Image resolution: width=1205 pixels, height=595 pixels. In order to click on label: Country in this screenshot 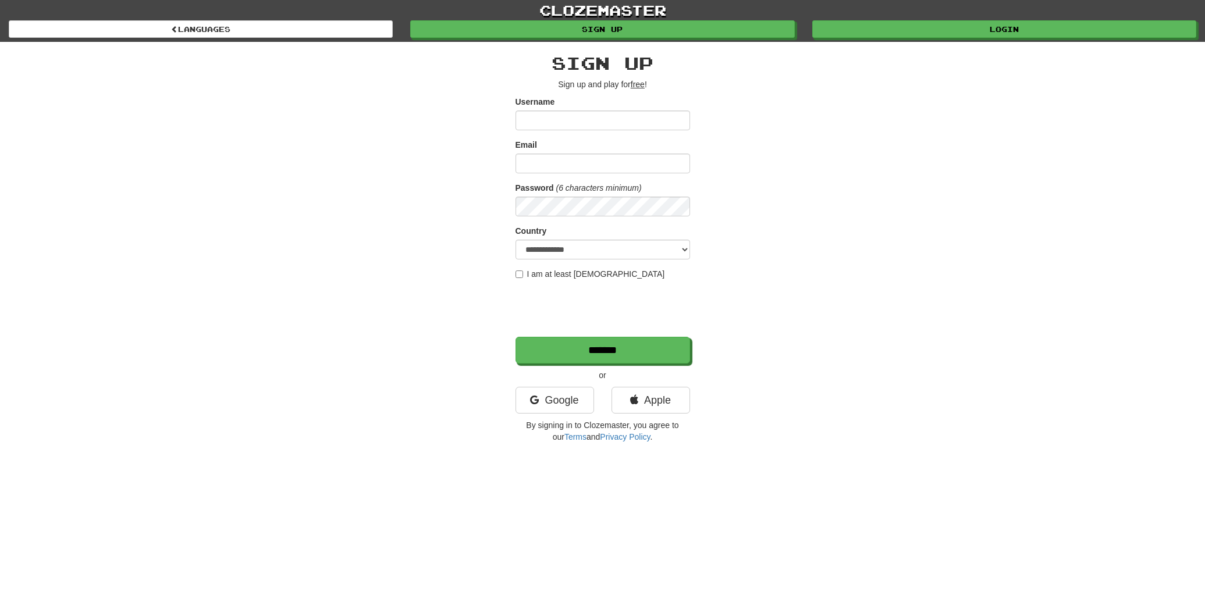, I will do `click(531, 231)`.